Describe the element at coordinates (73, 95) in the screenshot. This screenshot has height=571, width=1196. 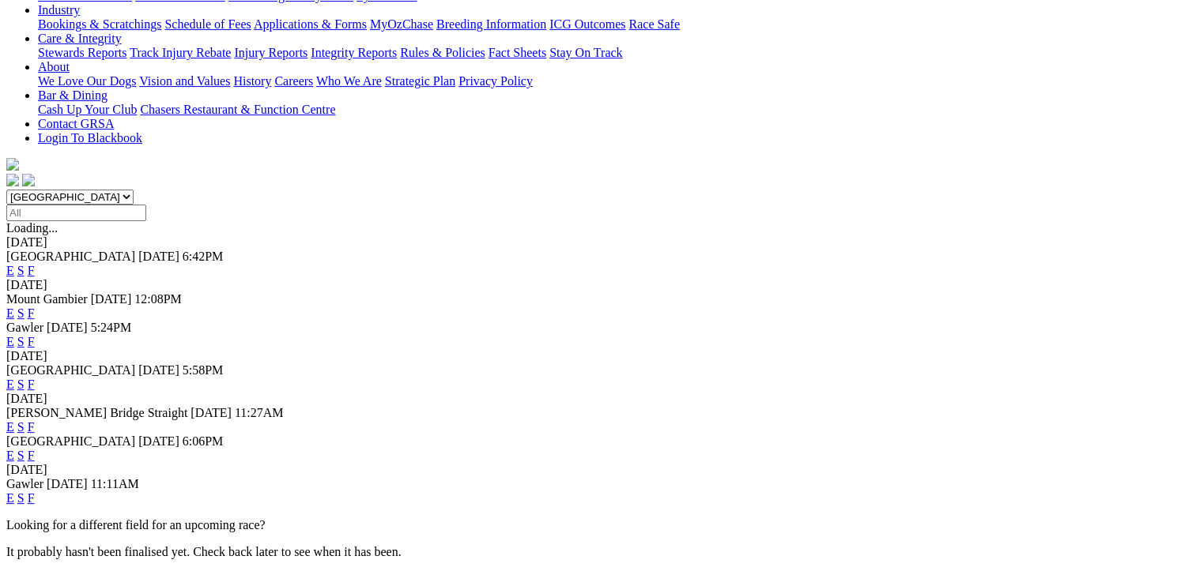
I see `a: Bar & Dining` at that location.